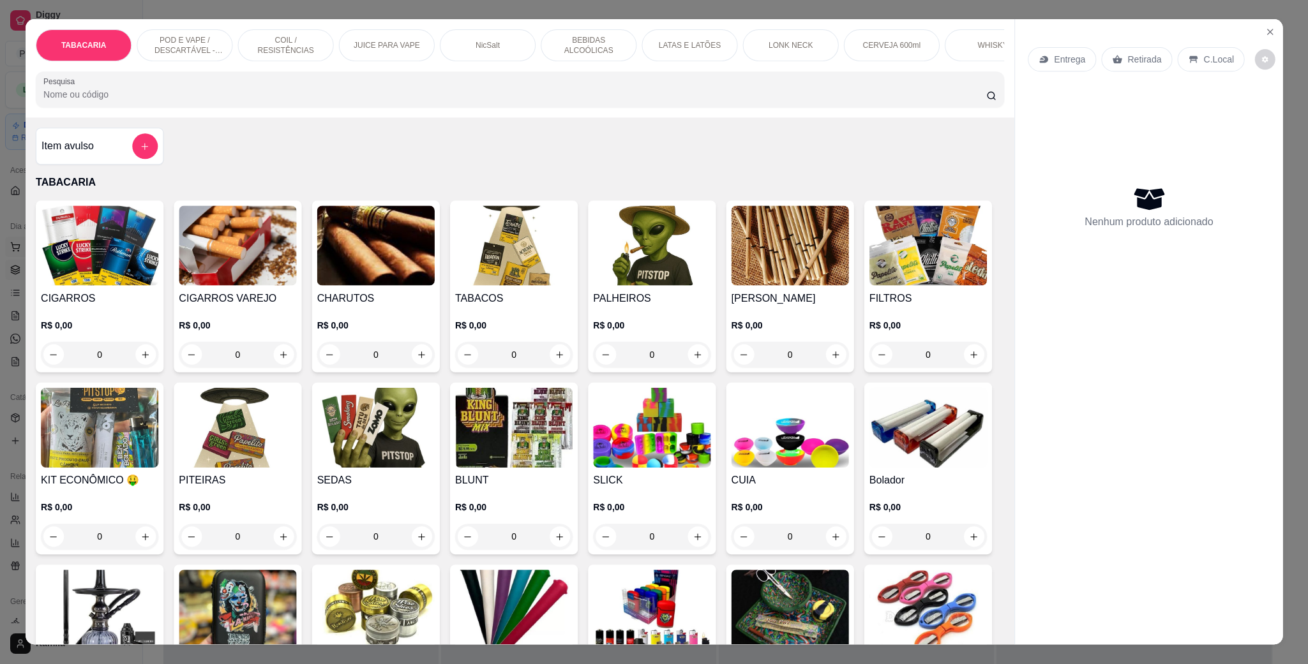  Describe the element at coordinates (1144, 60) in the screenshot. I see `p: Retirada` at that location.